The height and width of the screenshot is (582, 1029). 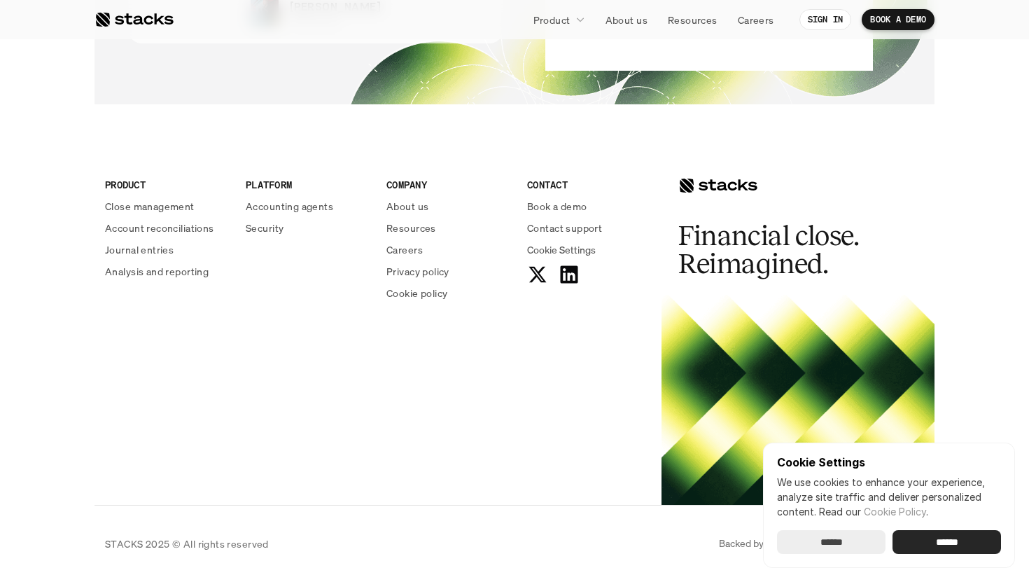 I want to click on a: Account reconciliations, so click(x=167, y=228).